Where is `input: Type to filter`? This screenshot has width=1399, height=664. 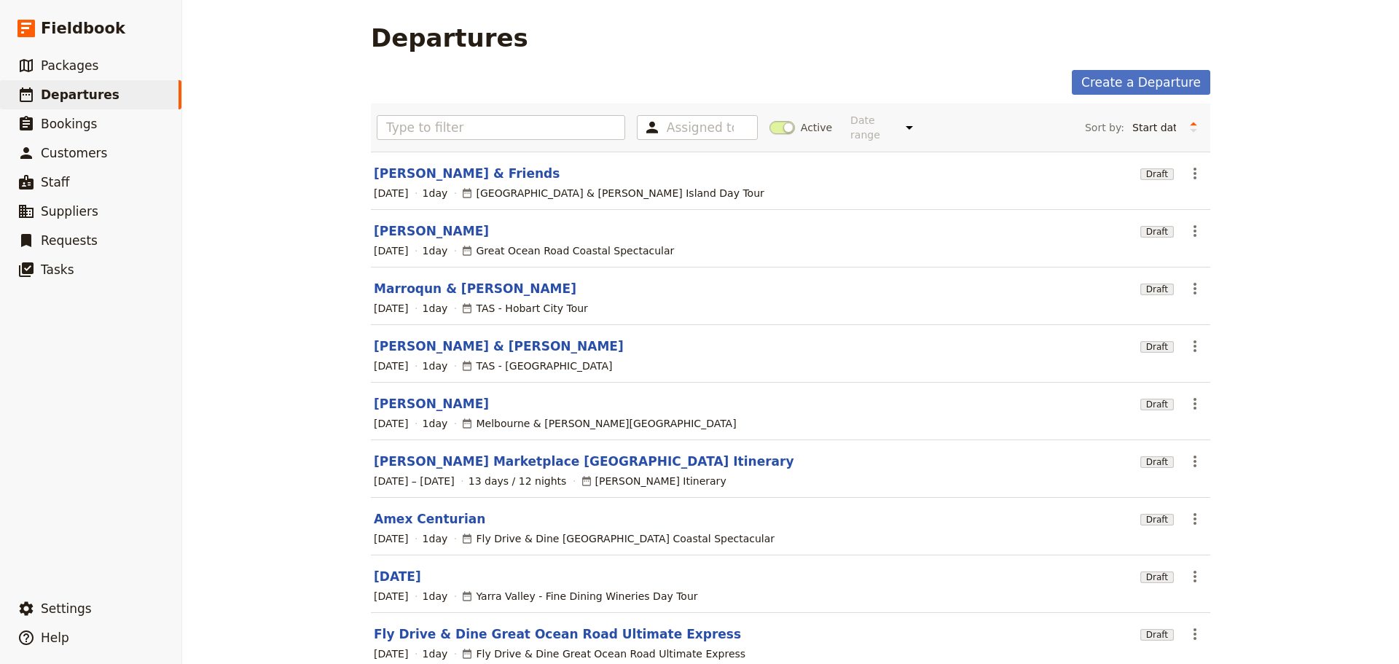 input: Type to filter is located at coordinates (501, 128).